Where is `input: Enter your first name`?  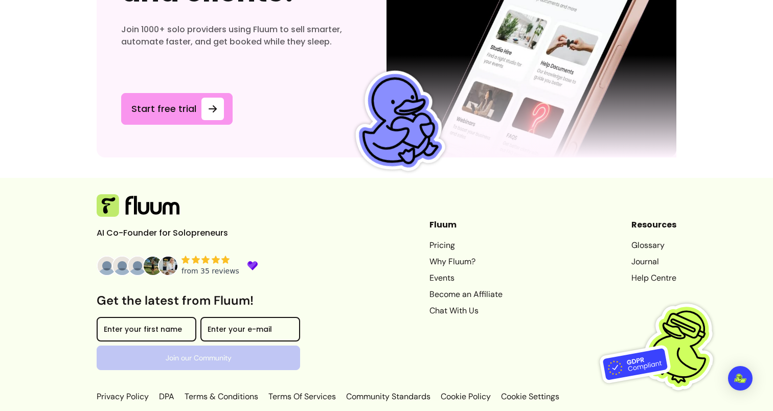 input: Enter your first name is located at coordinates (146, 331).